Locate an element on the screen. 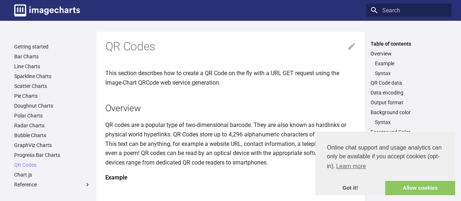 The image size is (461, 201). a: Polar Charts is located at coordinates (53, 116).